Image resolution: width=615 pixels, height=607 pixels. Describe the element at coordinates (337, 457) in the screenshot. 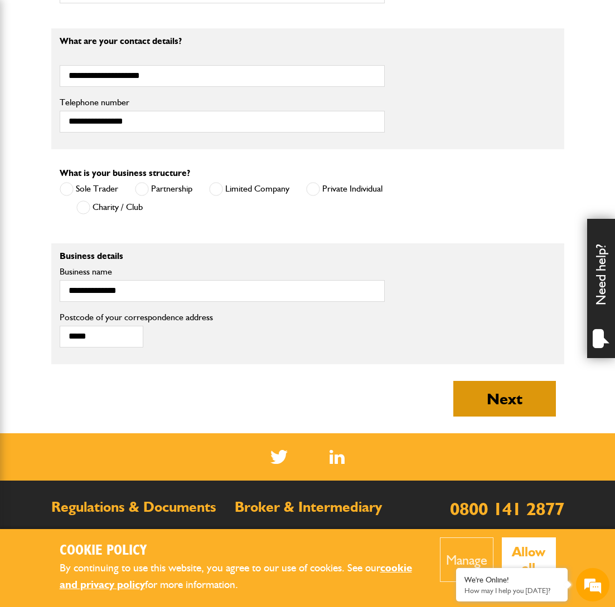

I see `a: LinkedIn` at that location.